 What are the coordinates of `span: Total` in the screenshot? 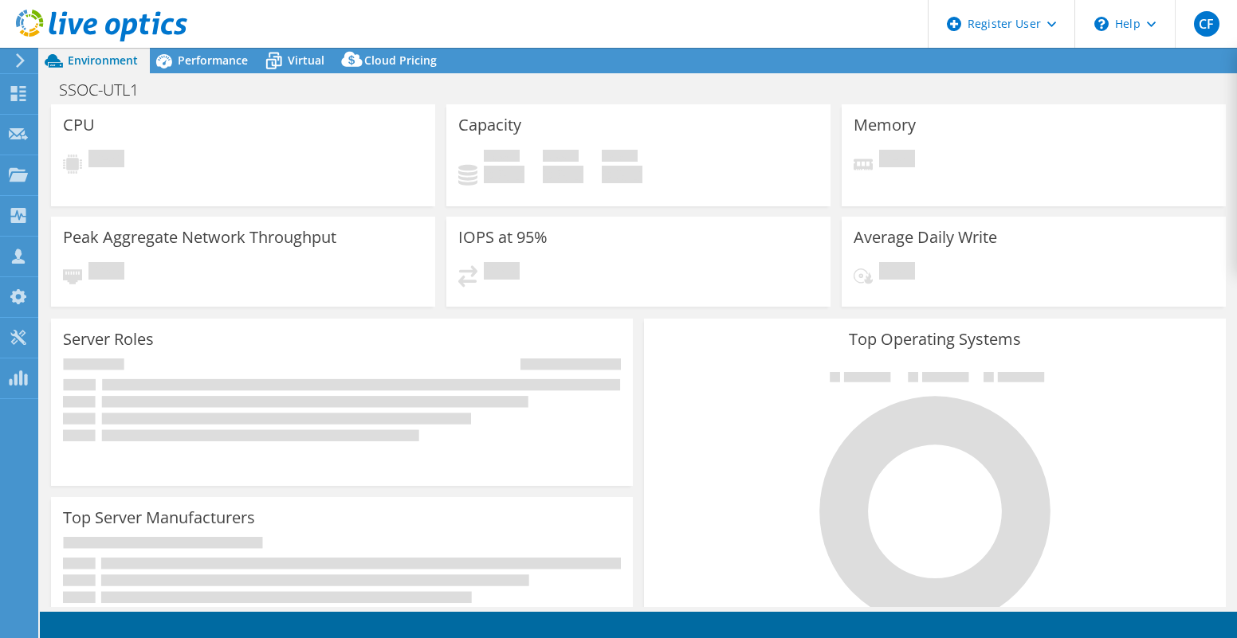 It's located at (619, 158).